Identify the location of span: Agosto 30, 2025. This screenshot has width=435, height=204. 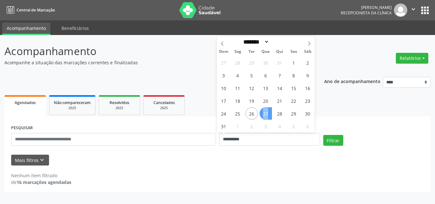
(308, 113).